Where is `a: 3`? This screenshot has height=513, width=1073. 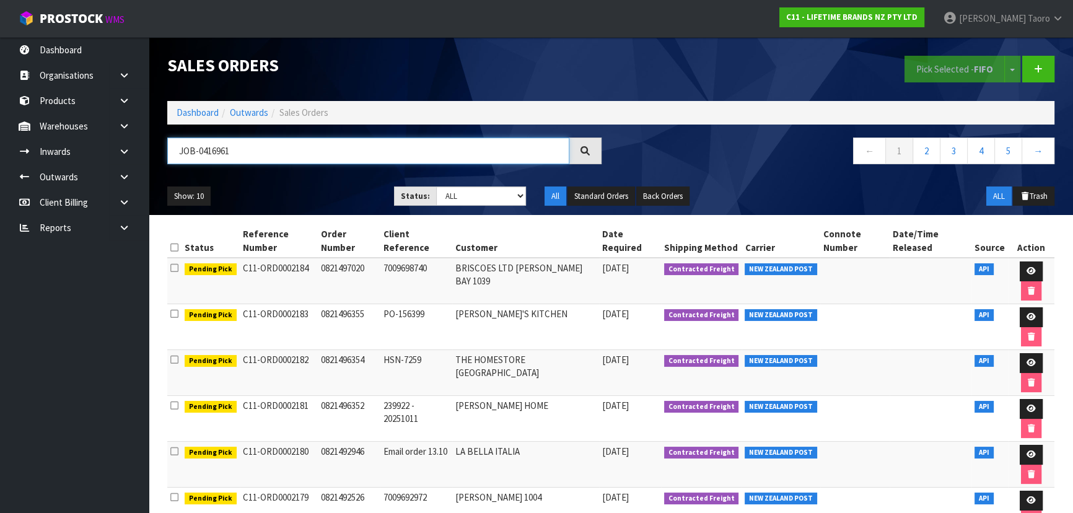
a: 3 is located at coordinates (953, 150).